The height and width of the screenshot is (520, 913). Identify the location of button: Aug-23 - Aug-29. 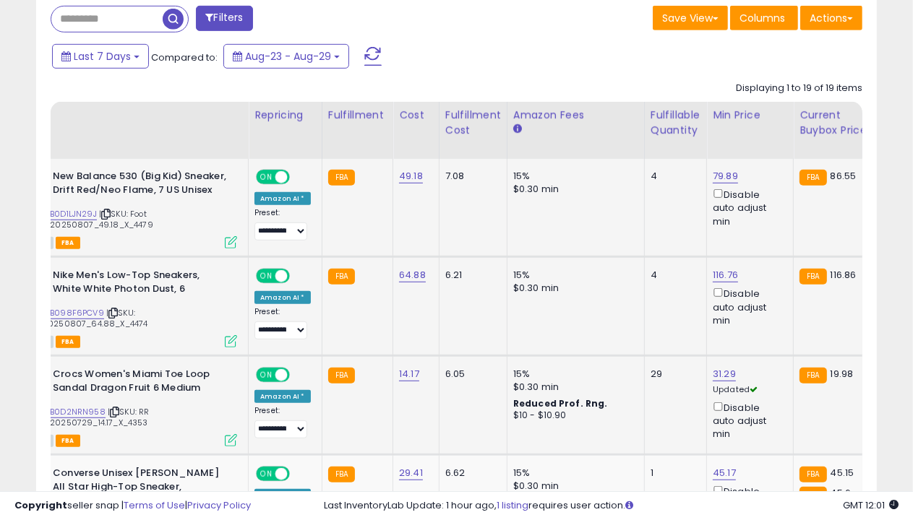
(286, 56).